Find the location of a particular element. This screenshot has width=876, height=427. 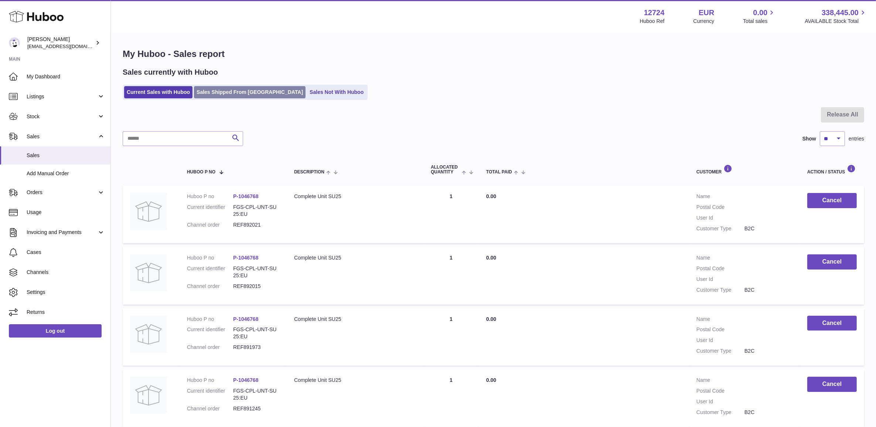

span: Stock is located at coordinates (62, 116).